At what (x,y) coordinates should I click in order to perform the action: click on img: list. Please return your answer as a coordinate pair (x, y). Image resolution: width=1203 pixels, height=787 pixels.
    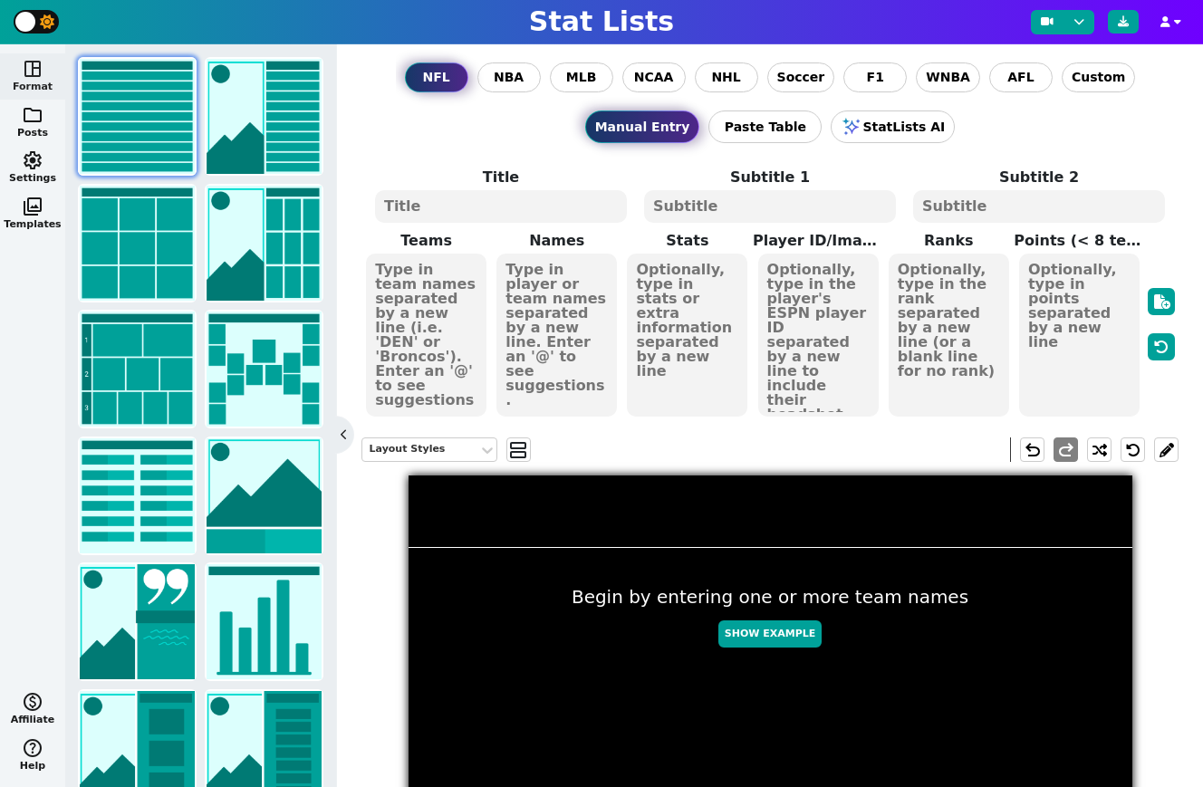
    Looking at the image, I should click on (137, 116).